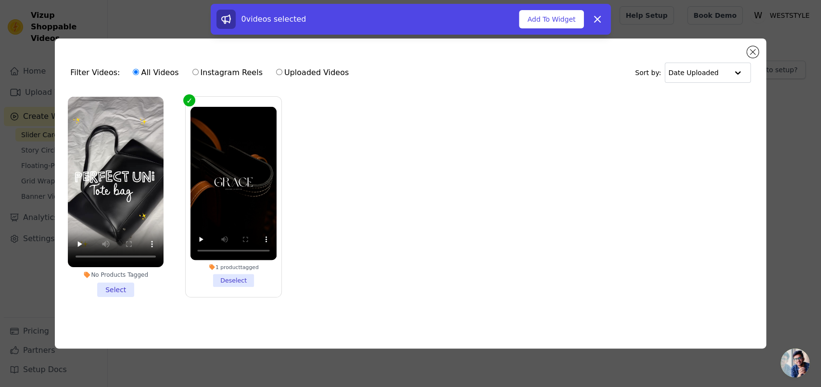 The image size is (821, 387). Describe the element at coordinates (155, 73) in the screenshot. I see `label: All Videos` at that location.